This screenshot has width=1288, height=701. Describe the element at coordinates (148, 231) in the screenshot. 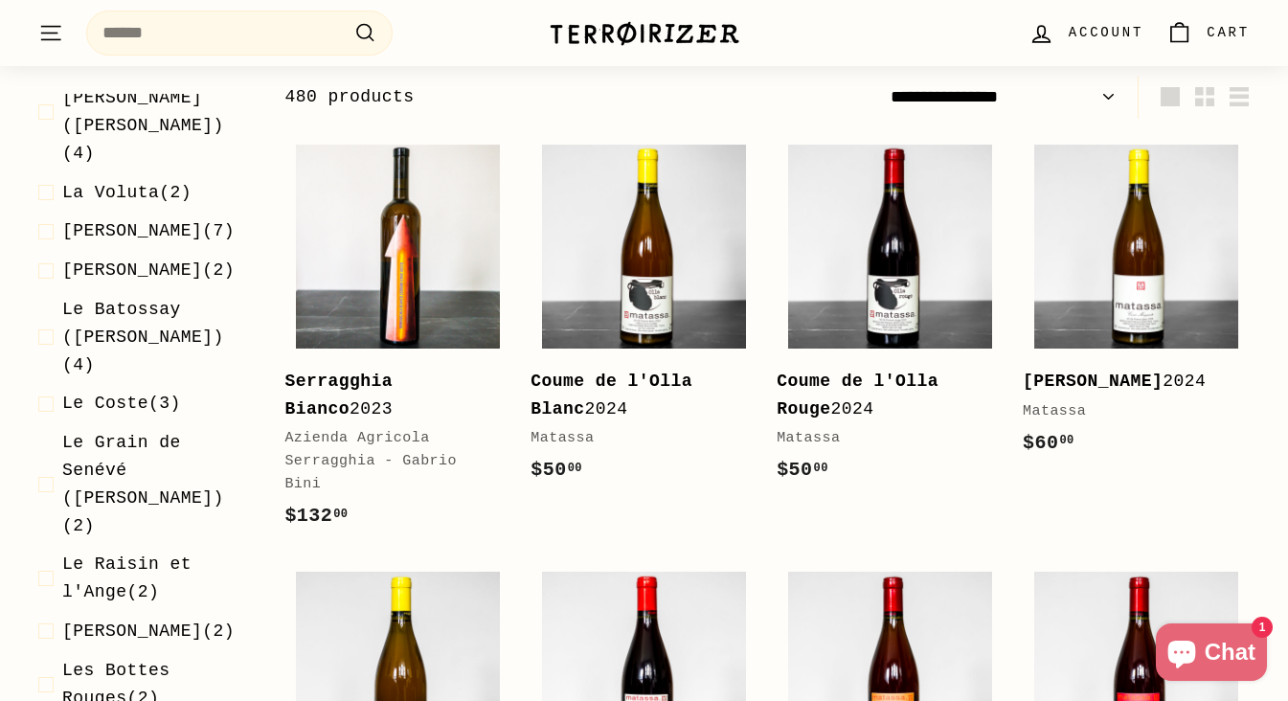

I see `span: (7)` at that location.